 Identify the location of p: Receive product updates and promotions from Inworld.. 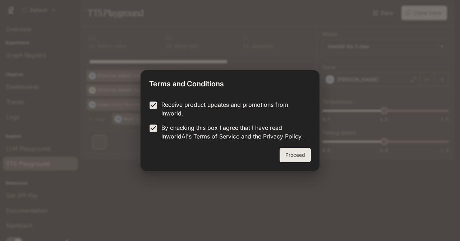
(233, 109).